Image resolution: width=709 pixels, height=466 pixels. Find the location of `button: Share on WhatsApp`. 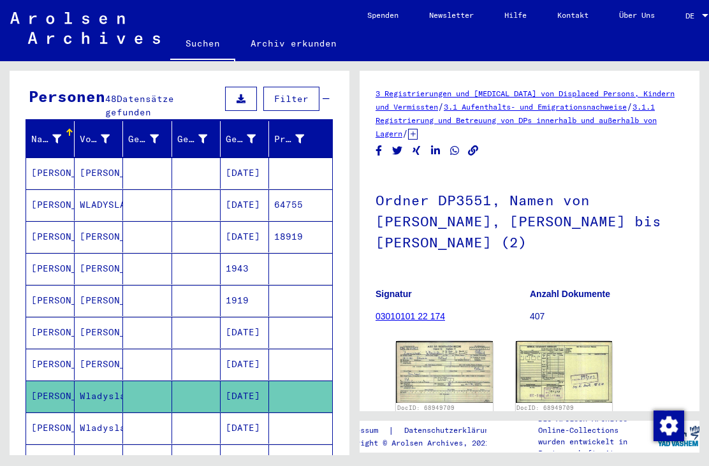

button: Share on WhatsApp is located at coordinates (455, 151).